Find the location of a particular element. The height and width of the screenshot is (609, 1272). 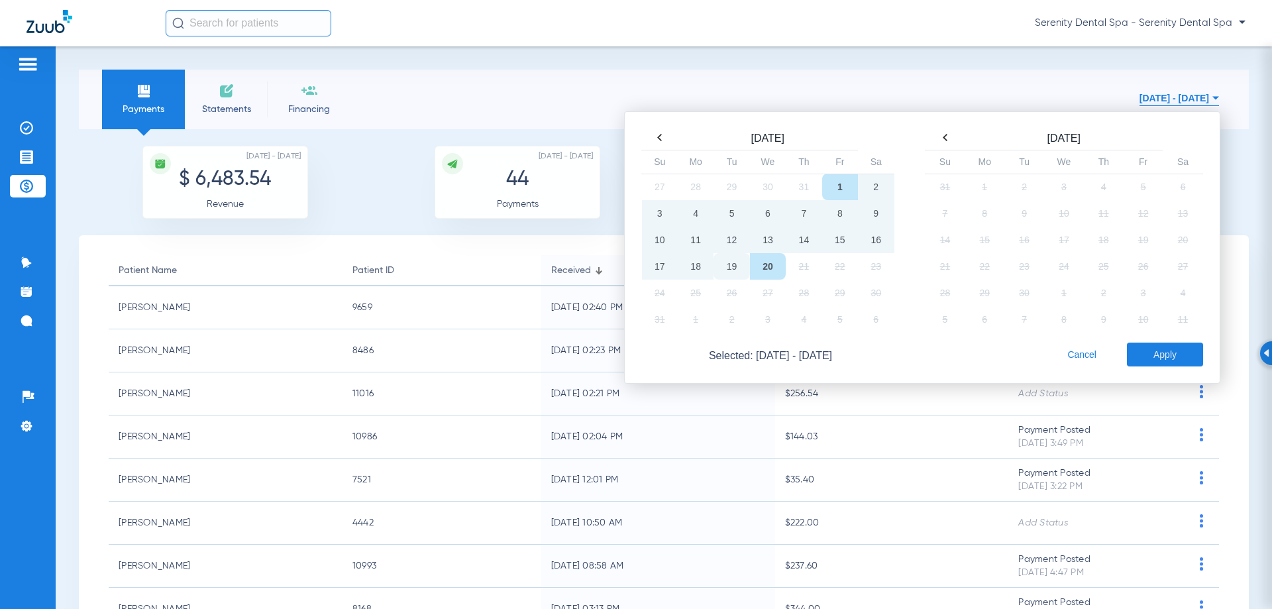

span: Serenity Dental Spa - Serenity Dental Spa is located at coordinates (1141, 23).